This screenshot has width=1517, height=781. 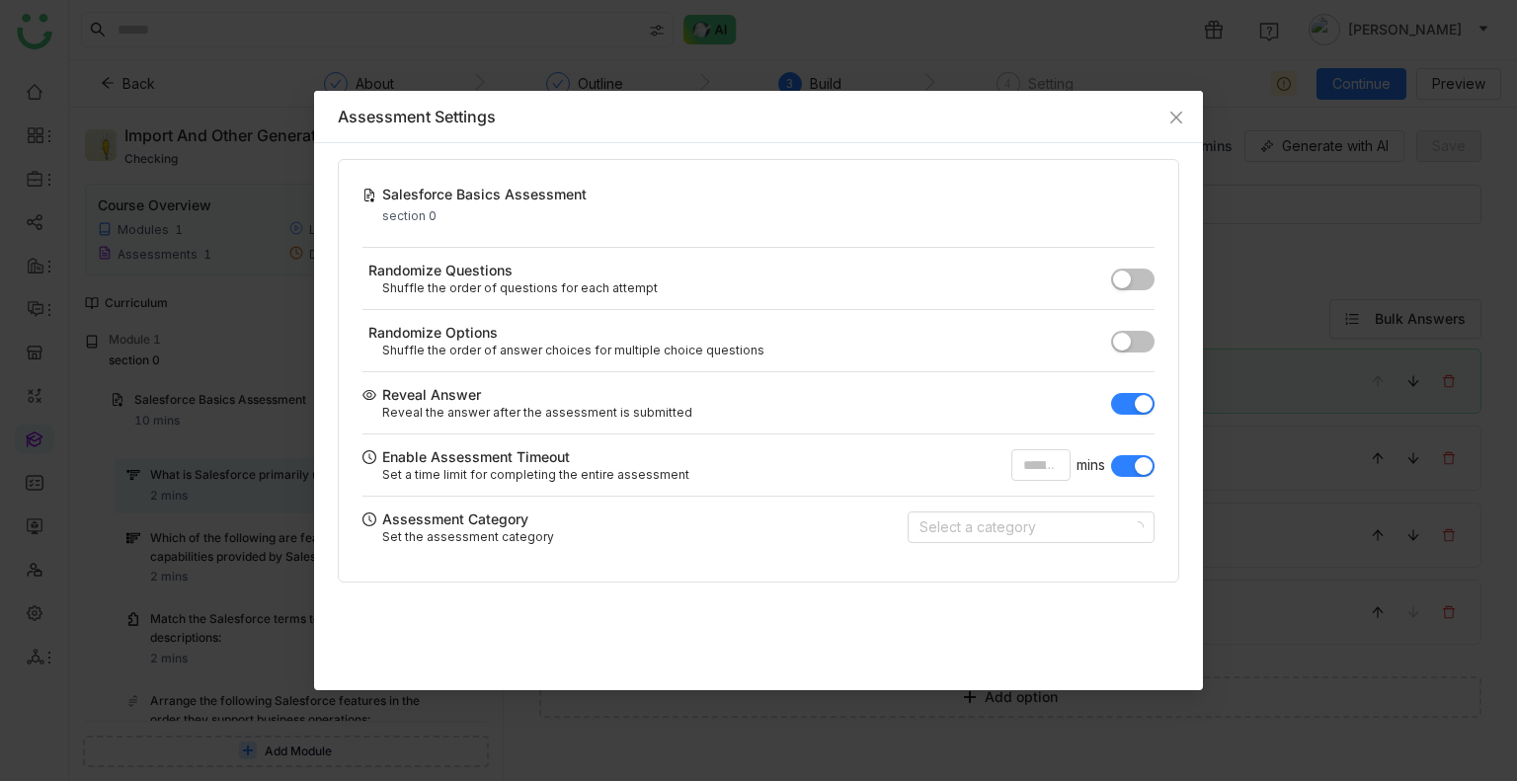 I want to click on img: assessment.svg, so click(x=369, y=196).